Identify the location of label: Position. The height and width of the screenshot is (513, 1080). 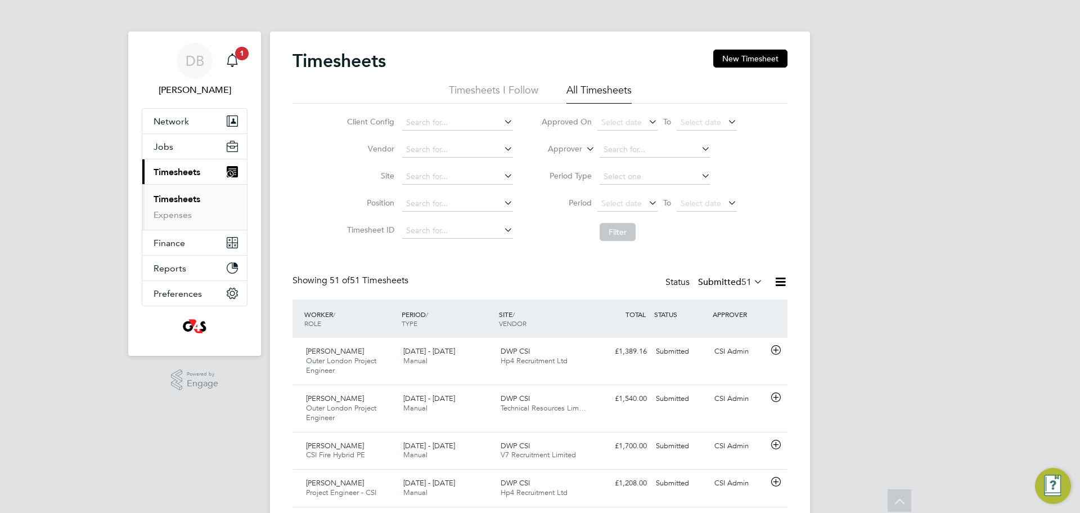
(369, 203).